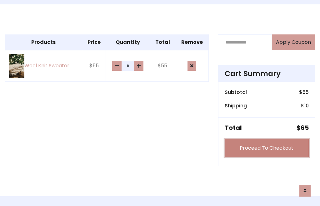 This screenshot has height=206, width=320. I want to click on span: 55, so click(306, 92).